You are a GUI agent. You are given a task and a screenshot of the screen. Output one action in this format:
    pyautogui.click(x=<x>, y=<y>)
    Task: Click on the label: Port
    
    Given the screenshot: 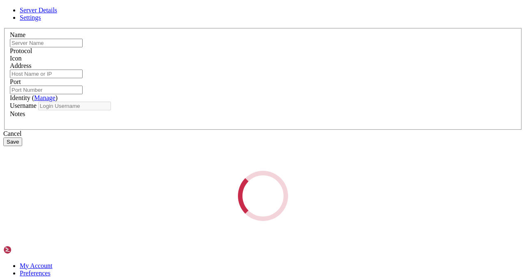 What is the action you would take?
    pyautogui.click(x=15, y=81)
    